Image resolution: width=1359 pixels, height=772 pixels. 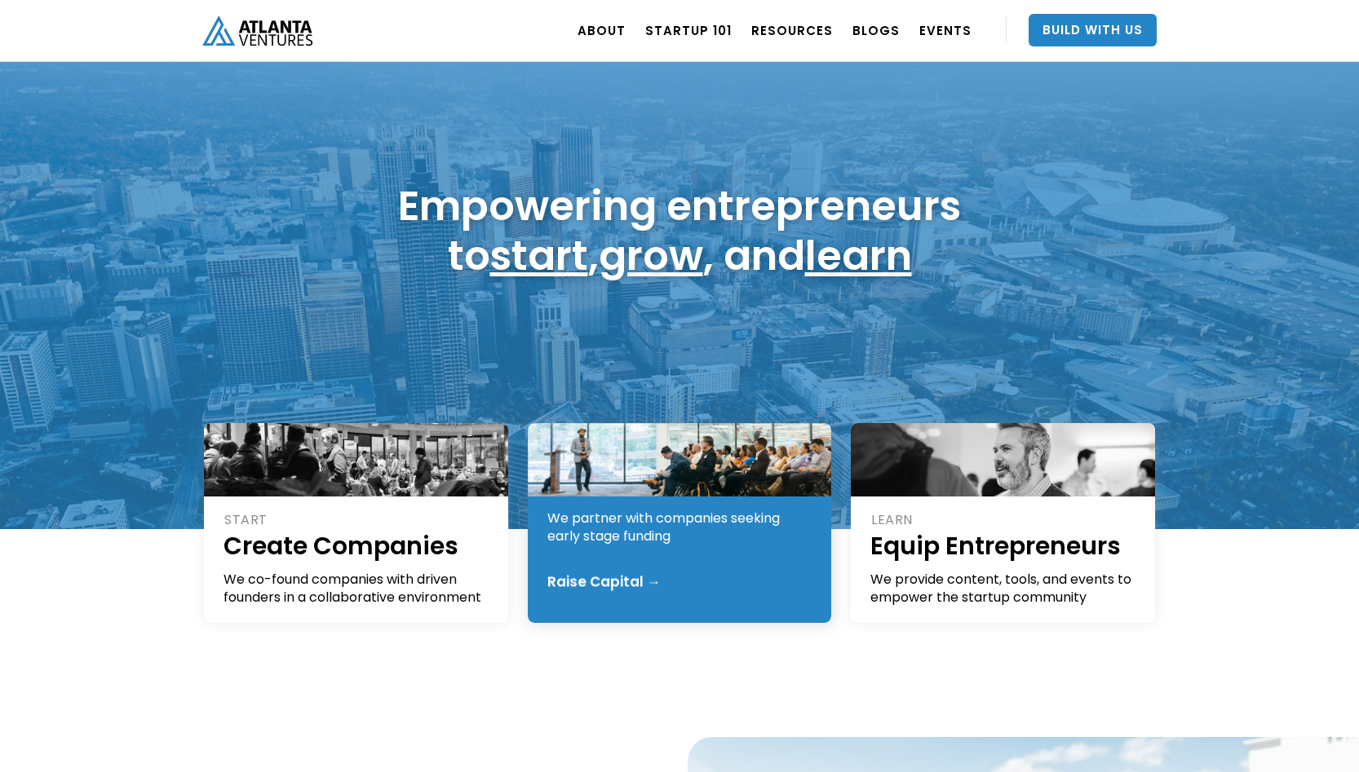 What do you see at coordinates (679, 231) in the screenshot?
I see `h1: Empowering entrepreneurs to , , and` at bounding box center [679, 231].